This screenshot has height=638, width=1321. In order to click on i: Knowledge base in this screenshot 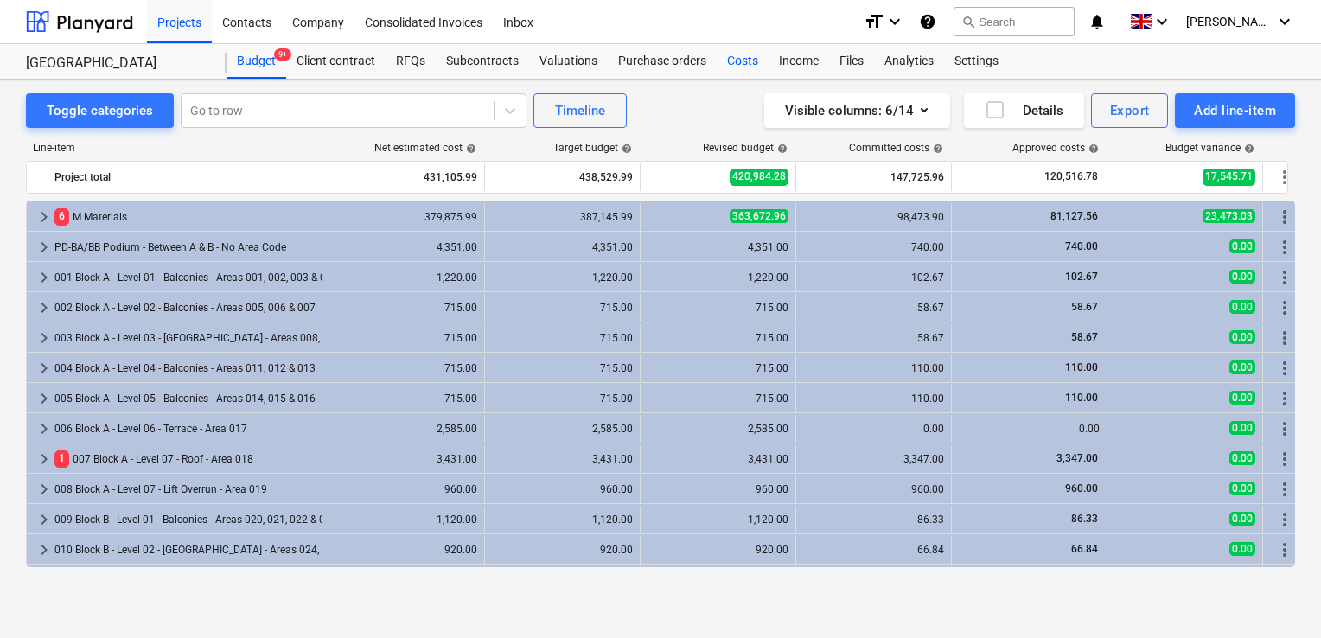, I will do `click(928, 22)`.